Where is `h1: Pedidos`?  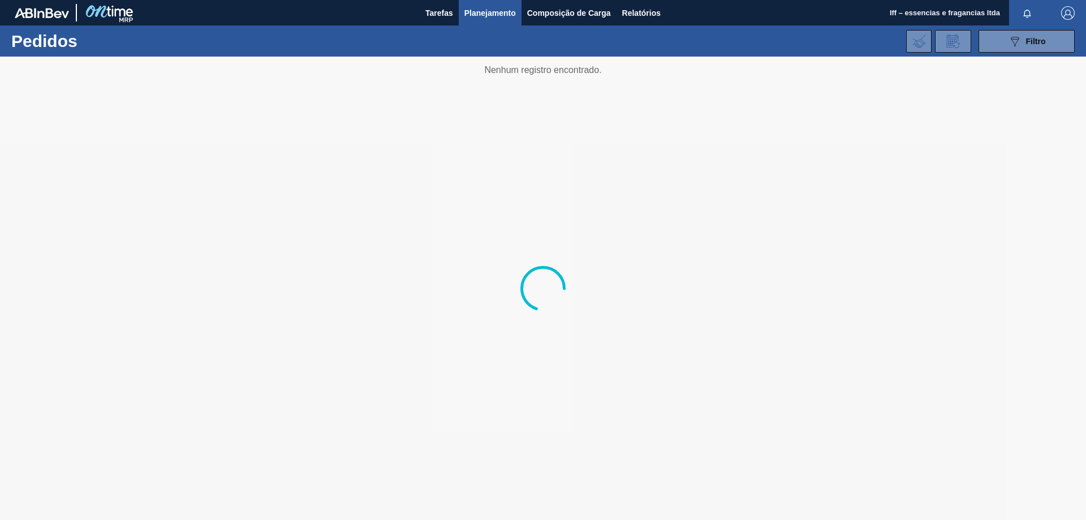 h1: Pedidos is located at coordinates (96, 41).